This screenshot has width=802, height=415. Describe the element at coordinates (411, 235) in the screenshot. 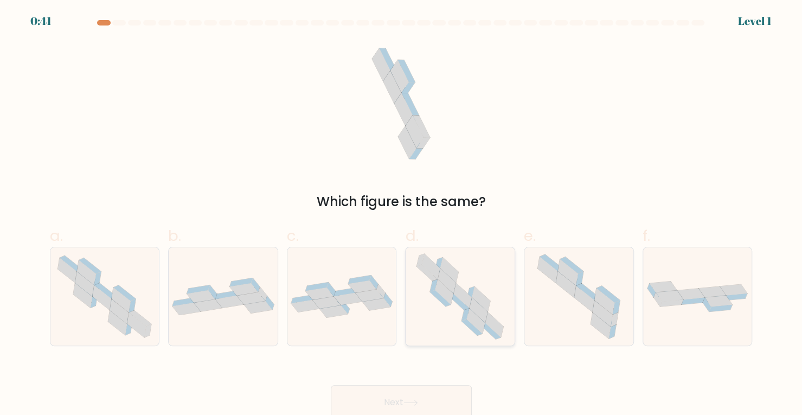

I see `span: d.` at that location.